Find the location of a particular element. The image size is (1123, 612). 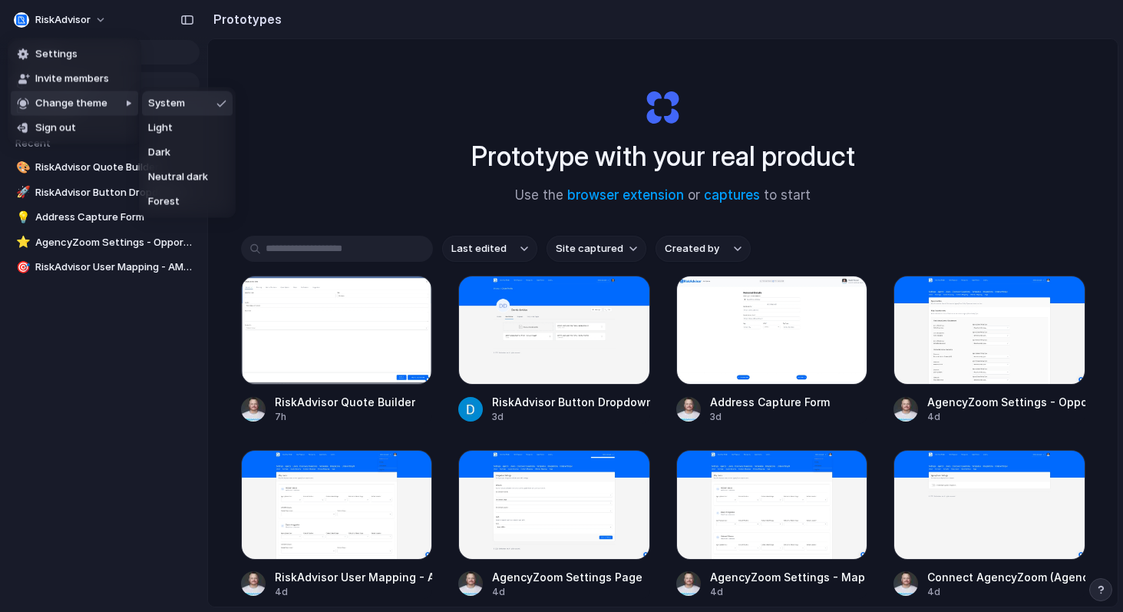

span: System is located at coordinates (167, 104).